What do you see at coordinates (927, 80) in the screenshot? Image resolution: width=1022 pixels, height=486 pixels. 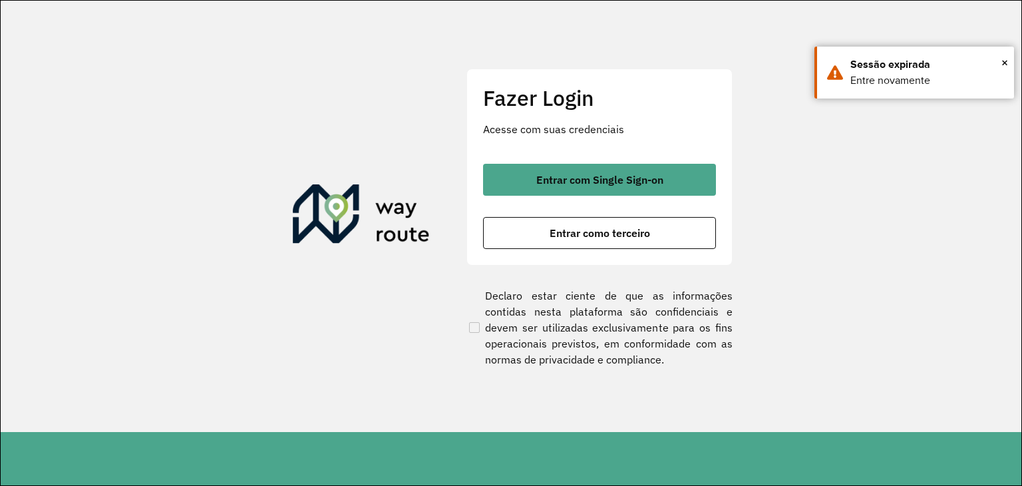 I see `div: Entre novamente` at bounding box center [927, 80].